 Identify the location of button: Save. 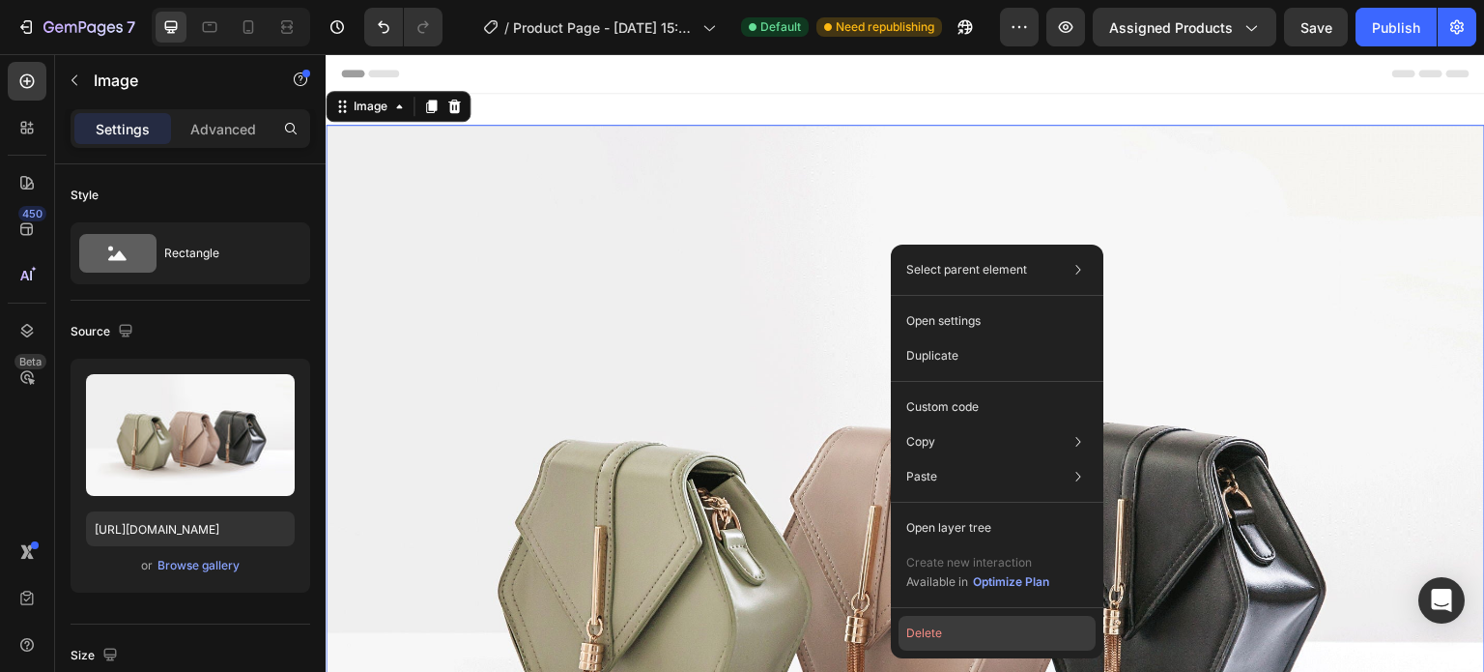
(1316, 27).